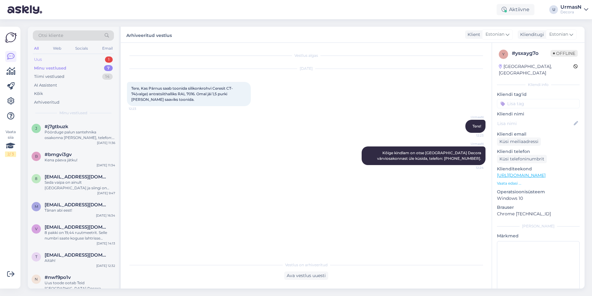 The height and width of the screenshot is (296, 592). I want to click on div: Arhiveeritud, so click(47, 102).